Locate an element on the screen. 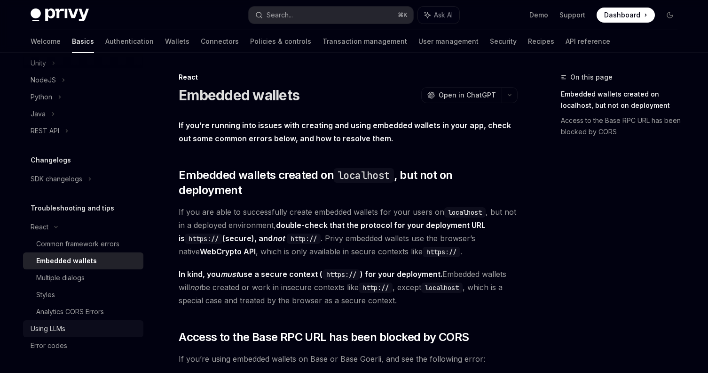 This screenshot has width=708, height=373. div: Styles is located at coordinates (46, 294).